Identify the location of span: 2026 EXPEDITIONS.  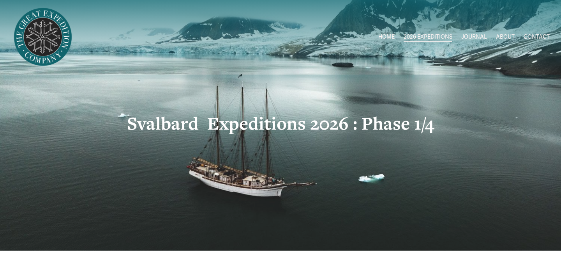
(428, 37).